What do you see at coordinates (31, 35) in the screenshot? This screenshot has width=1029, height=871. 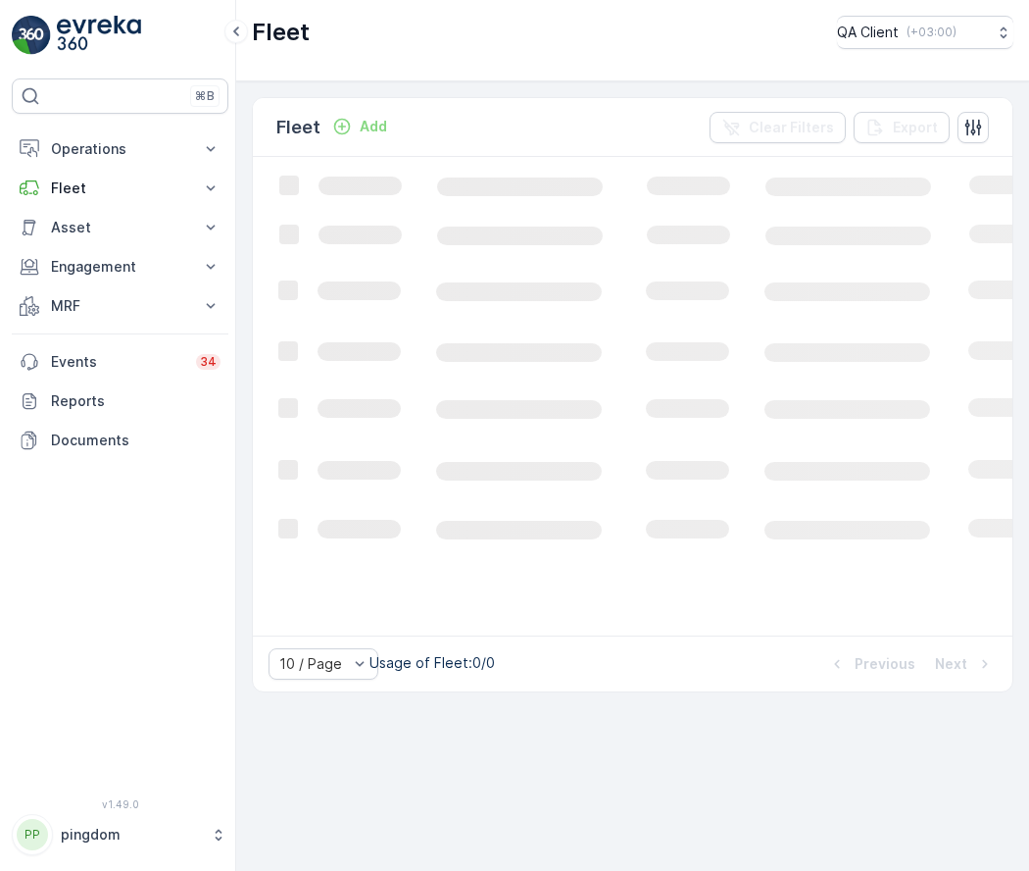 I see `img: logo` at bounding box center [31, 35].